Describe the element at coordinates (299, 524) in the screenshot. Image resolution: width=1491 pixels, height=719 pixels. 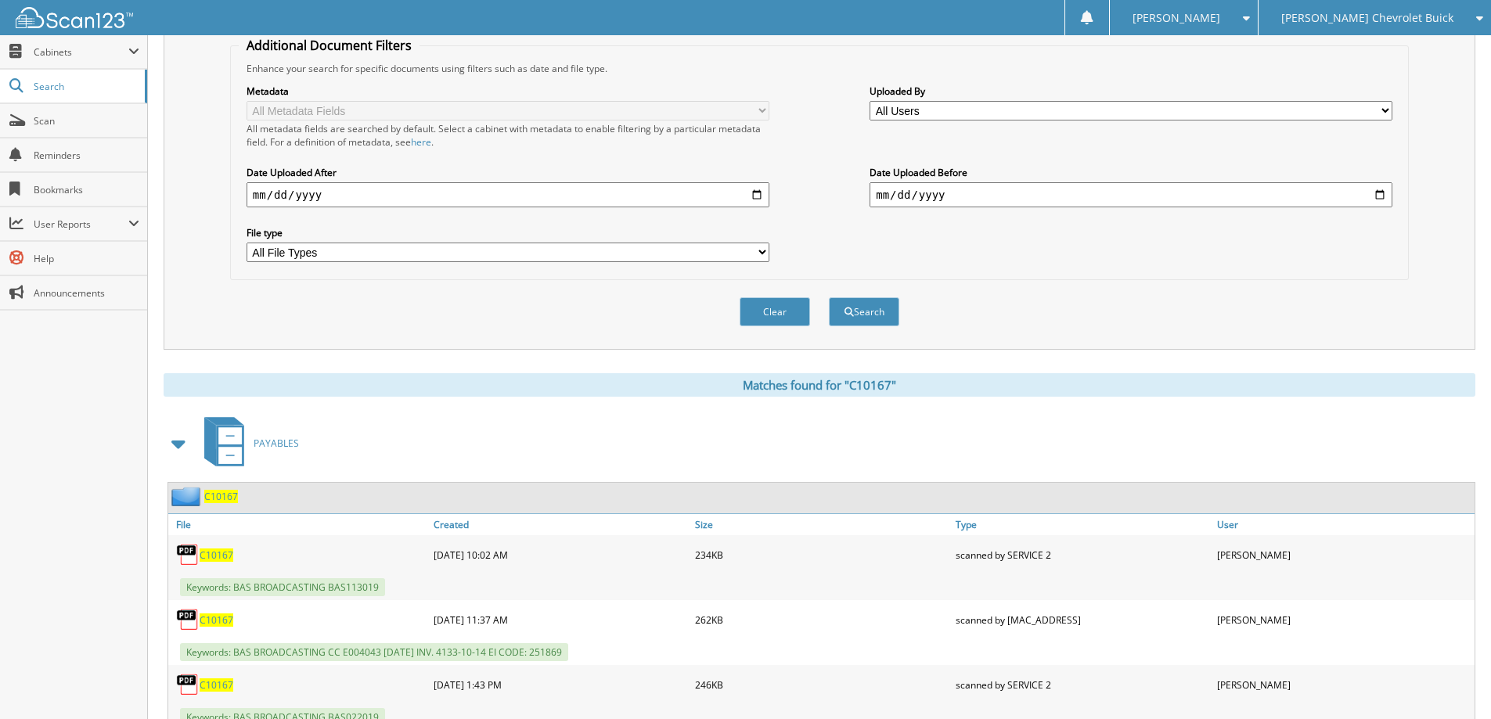
I see `a: File` at that location.